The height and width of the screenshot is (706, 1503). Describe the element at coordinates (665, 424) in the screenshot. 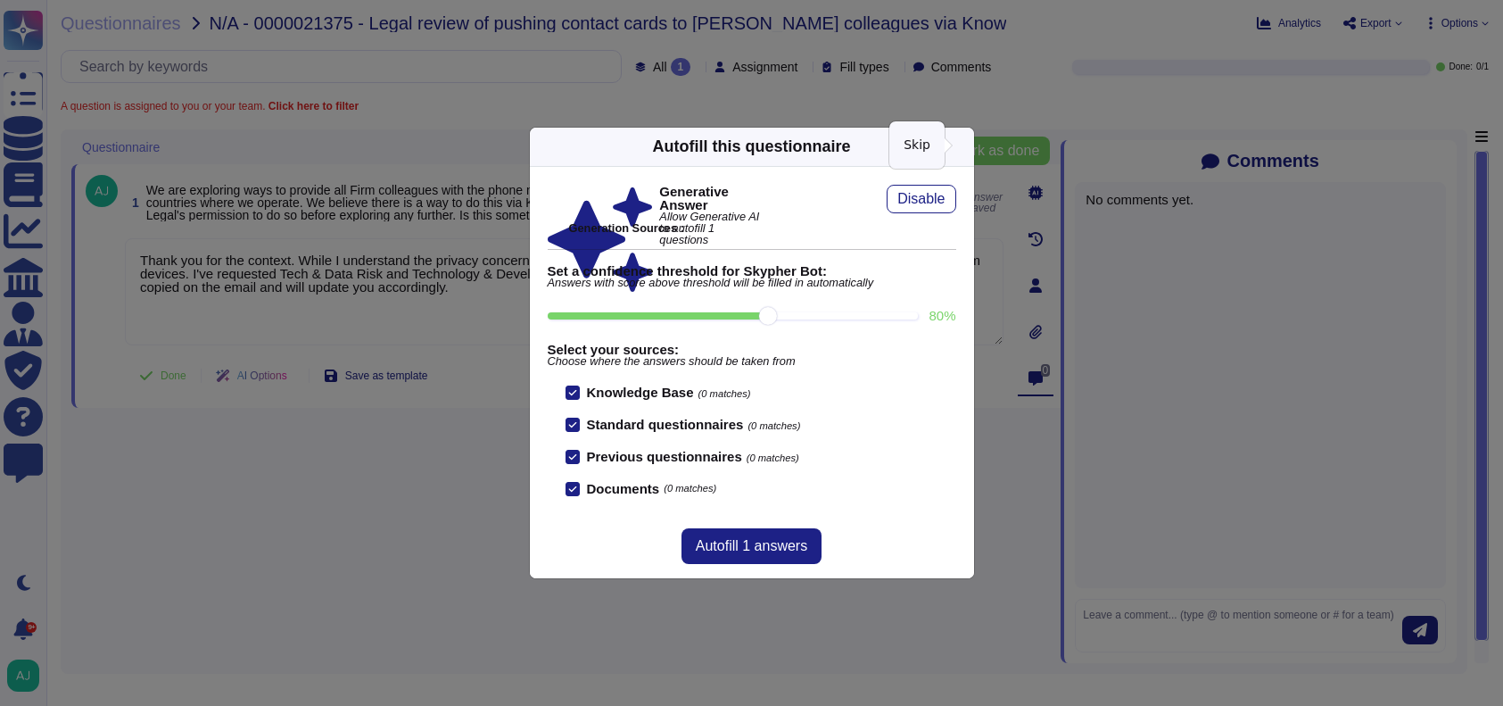

I see `b: Standard questionnaires` at that location.